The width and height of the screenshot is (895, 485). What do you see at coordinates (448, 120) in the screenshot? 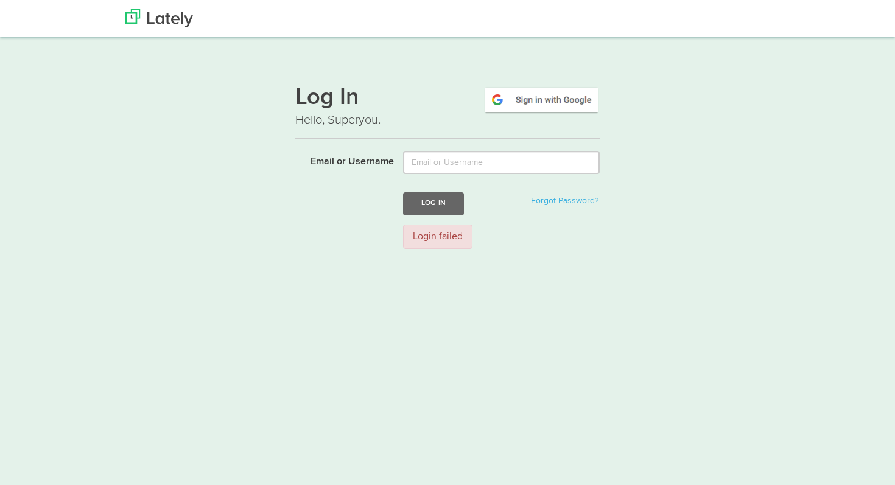
I see `p: Hello, Superyou.` at bounding box center [448, 120].